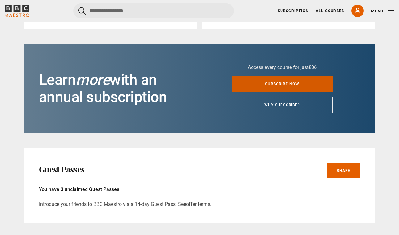  Describe the element at coordinates (17, 11) in the screenshot. I see `svg: BBC Maestro` at that location.